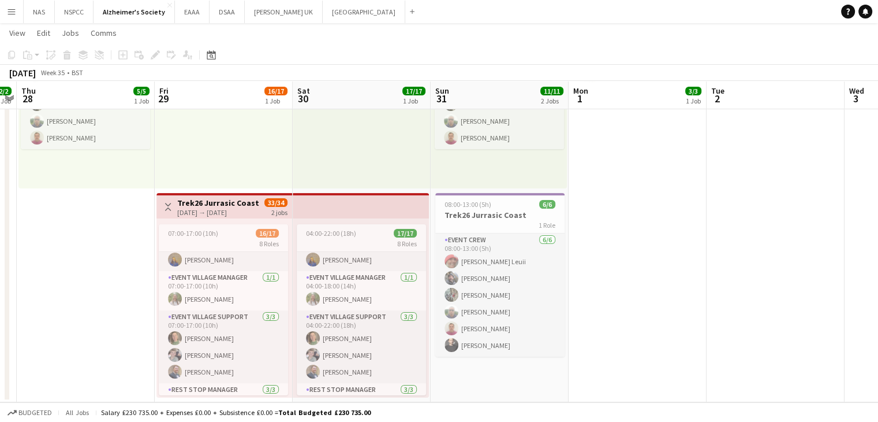 This screenshot has height=422, width=878. I want to click on button: DSAA, so click(227, 12).